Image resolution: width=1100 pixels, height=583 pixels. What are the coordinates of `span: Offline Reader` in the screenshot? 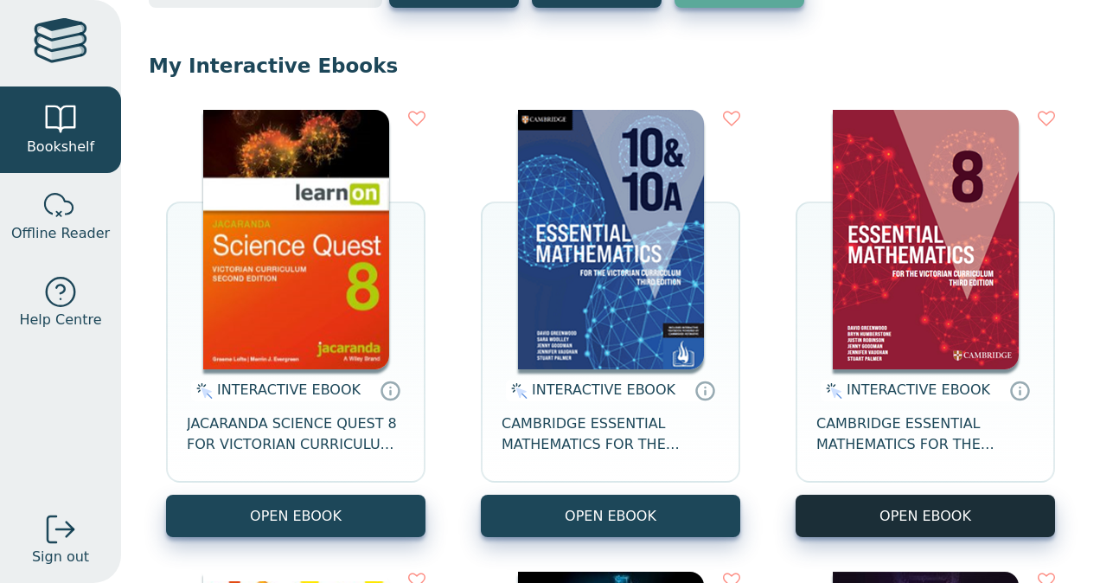 It's located at (61, 234).